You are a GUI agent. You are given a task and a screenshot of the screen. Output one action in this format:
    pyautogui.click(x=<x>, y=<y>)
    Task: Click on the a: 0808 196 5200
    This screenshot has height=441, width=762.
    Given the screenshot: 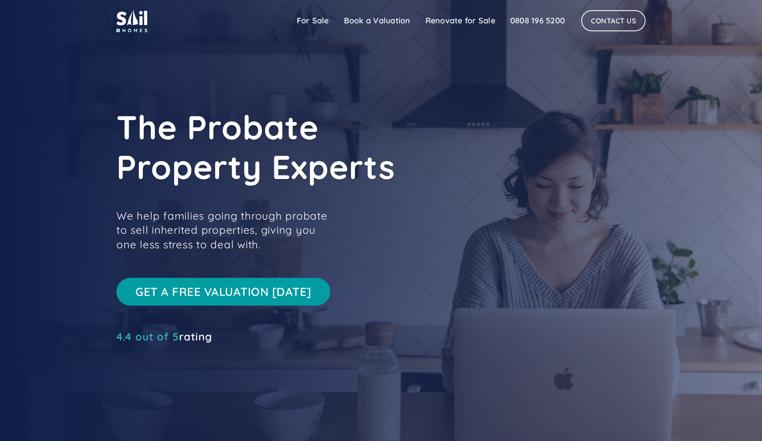 What is the action you would take?
    pyautogui.click(x=537, y=21)
    